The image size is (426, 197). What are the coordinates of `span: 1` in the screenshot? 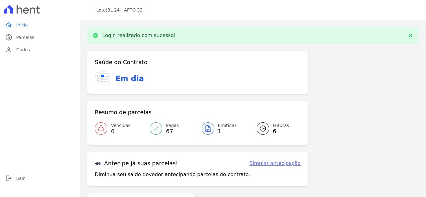 It's located at (227, 132).